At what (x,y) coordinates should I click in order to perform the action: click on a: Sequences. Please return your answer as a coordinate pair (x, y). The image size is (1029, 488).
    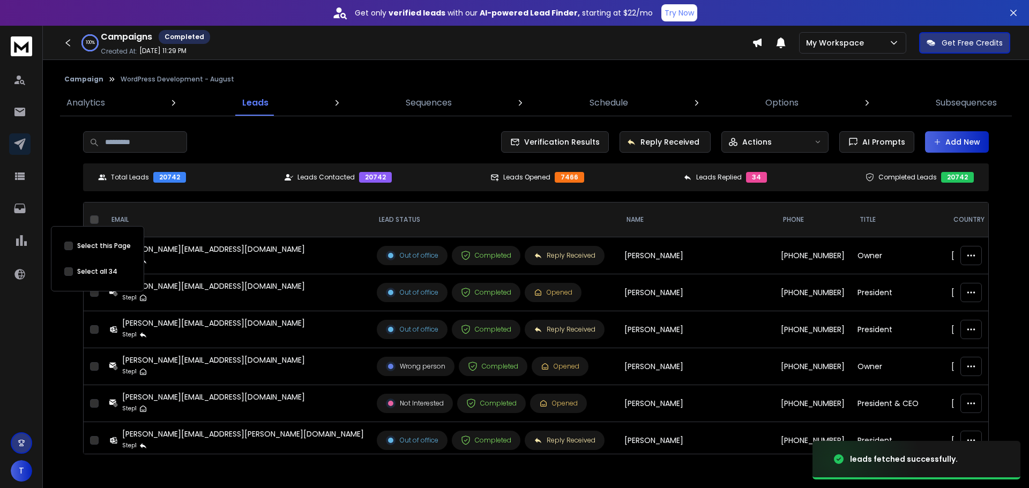
    Looking at the image, I should click on (429, 103).